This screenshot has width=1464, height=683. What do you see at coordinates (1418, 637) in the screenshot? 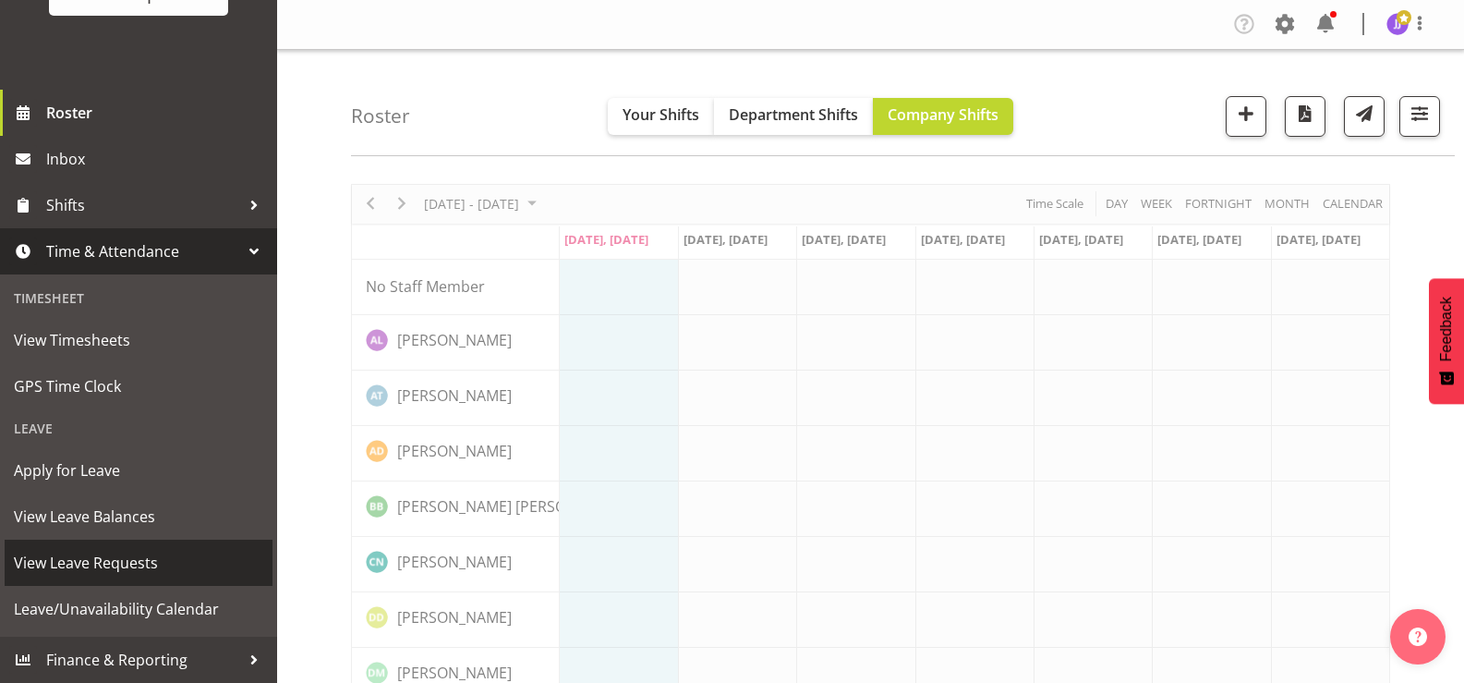
I see `img: help-xxl-2.png` at bounding box center [1418, 637].